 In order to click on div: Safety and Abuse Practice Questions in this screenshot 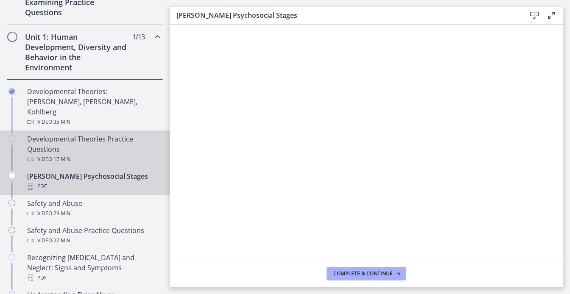, I will do `click(93, 236)`.